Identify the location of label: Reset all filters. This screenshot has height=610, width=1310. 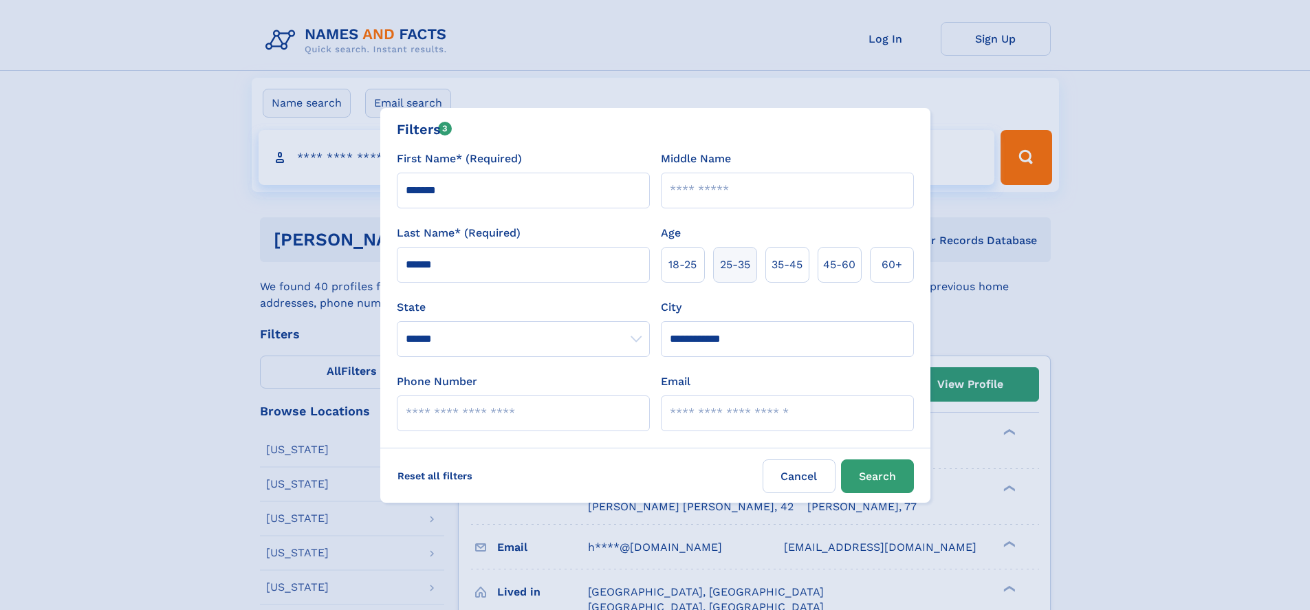
(435, 476).